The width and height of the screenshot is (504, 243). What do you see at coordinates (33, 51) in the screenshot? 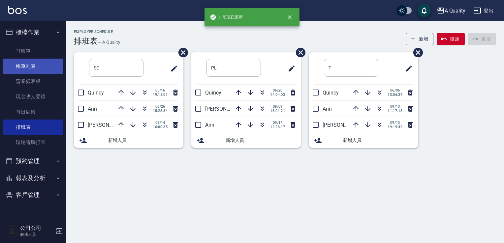
I see `a: 打帳單` at bounding box center [33, 51].